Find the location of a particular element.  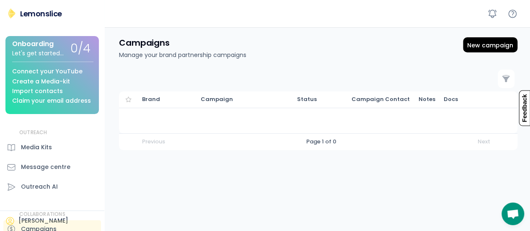

div: Campaign Contact is located at coordinates (381, 99).